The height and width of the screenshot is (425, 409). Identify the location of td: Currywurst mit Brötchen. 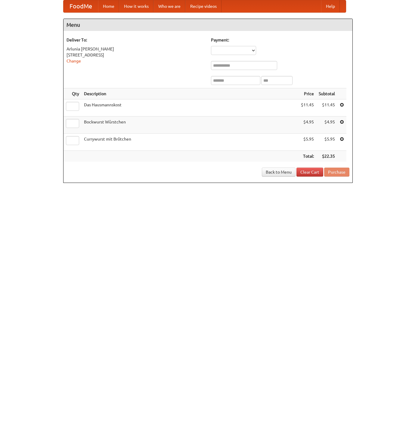
(190, 142).